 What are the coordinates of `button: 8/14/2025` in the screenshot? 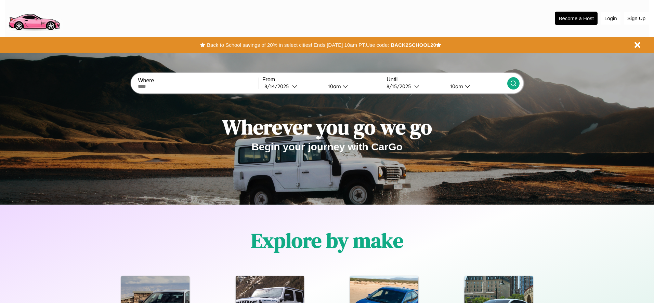 It's located at (292, 86).